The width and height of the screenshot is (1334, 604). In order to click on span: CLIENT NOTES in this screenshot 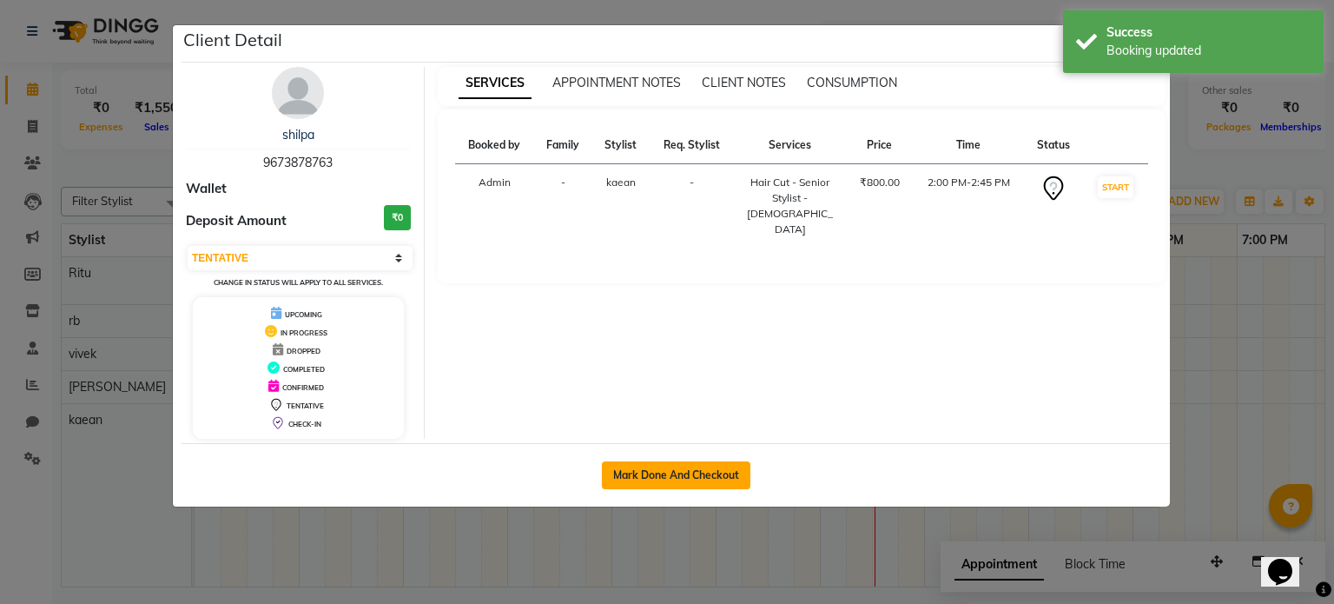, I will do `click(743, 83)`.